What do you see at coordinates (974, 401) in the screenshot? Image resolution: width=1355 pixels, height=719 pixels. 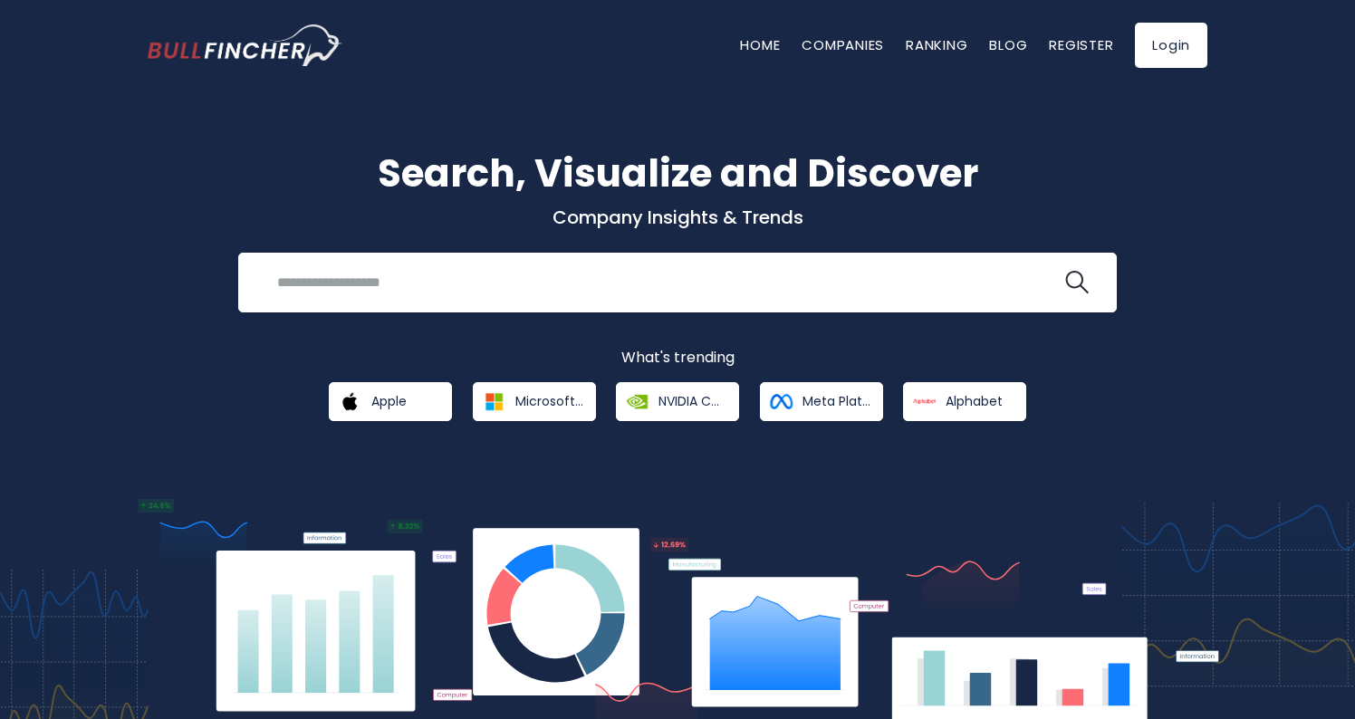 I see `span: Alphabet` at bounding box center [974, 401].